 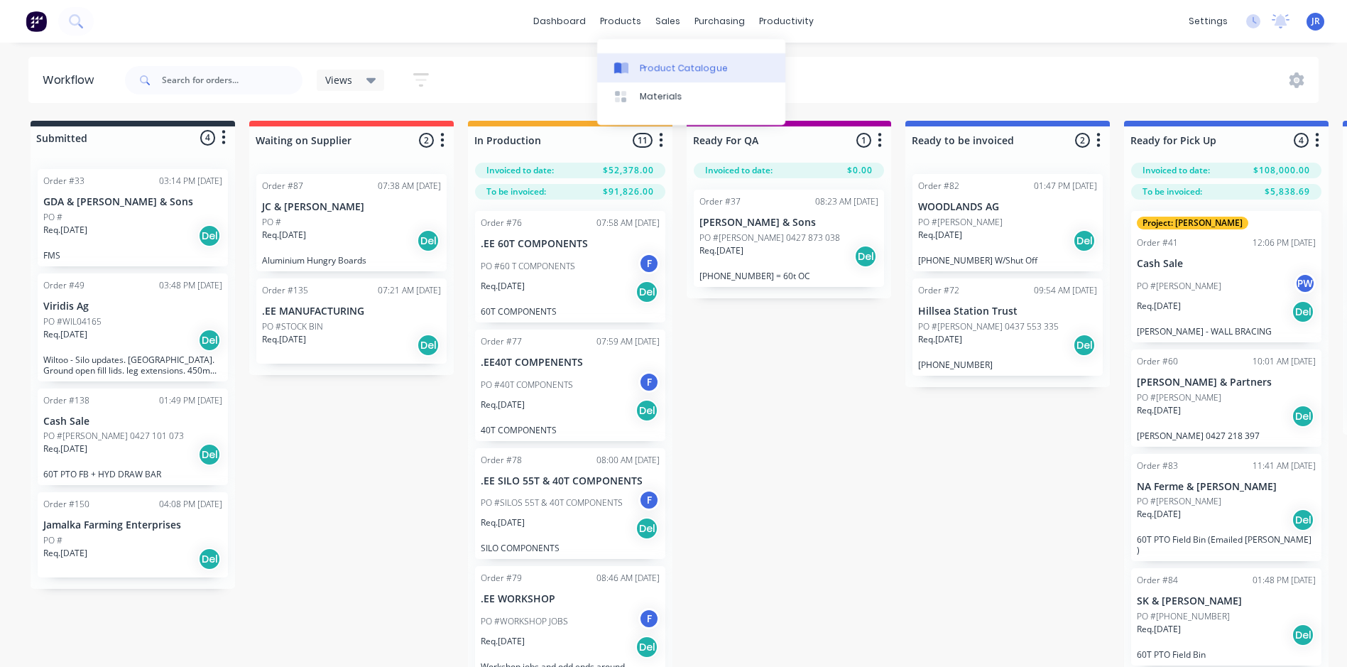 I want to click on img: Factory, so click(x=36, y=21).